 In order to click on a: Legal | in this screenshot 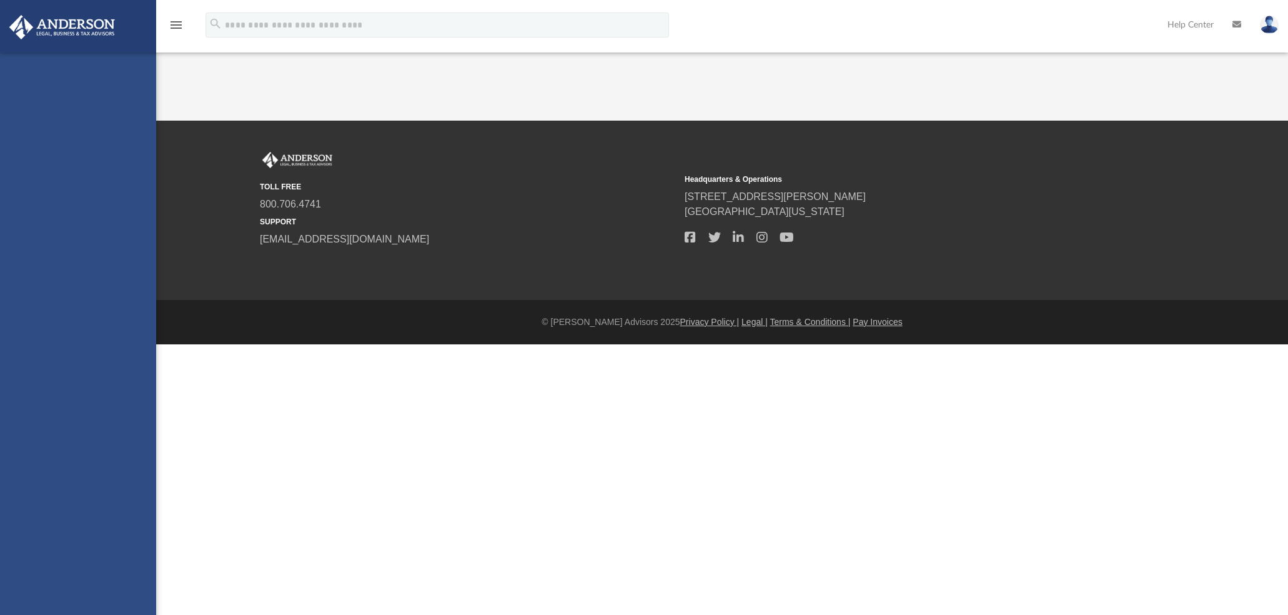, I will do `click(755, 322)`.